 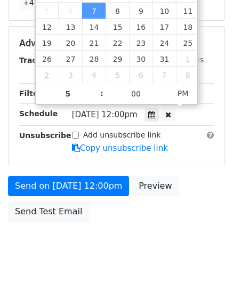 I want to click on span: November 2, 2025, so click(x=47, y=75).